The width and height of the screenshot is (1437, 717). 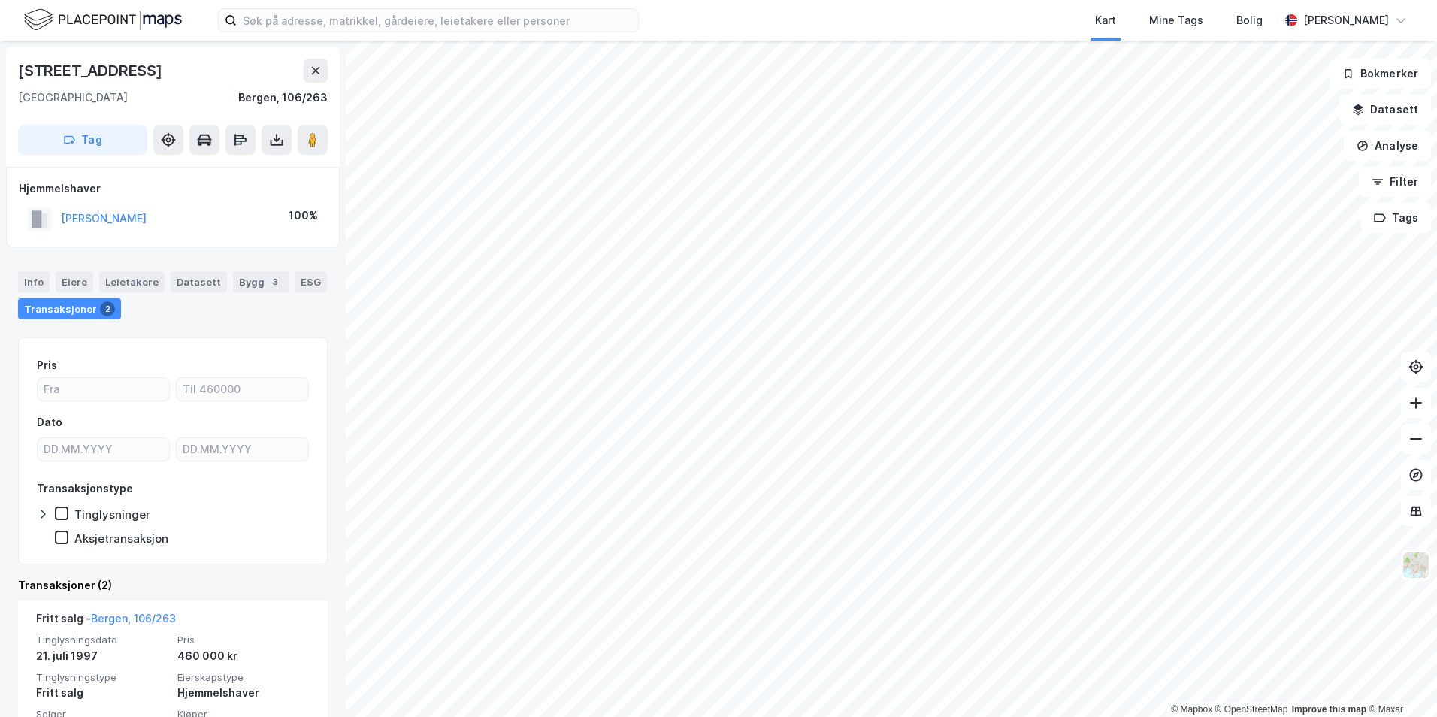 What do you see at coordinates (102, 656) in the screenshot?
I see `div: 21. juli 1997` at bounding box center [102, 656].